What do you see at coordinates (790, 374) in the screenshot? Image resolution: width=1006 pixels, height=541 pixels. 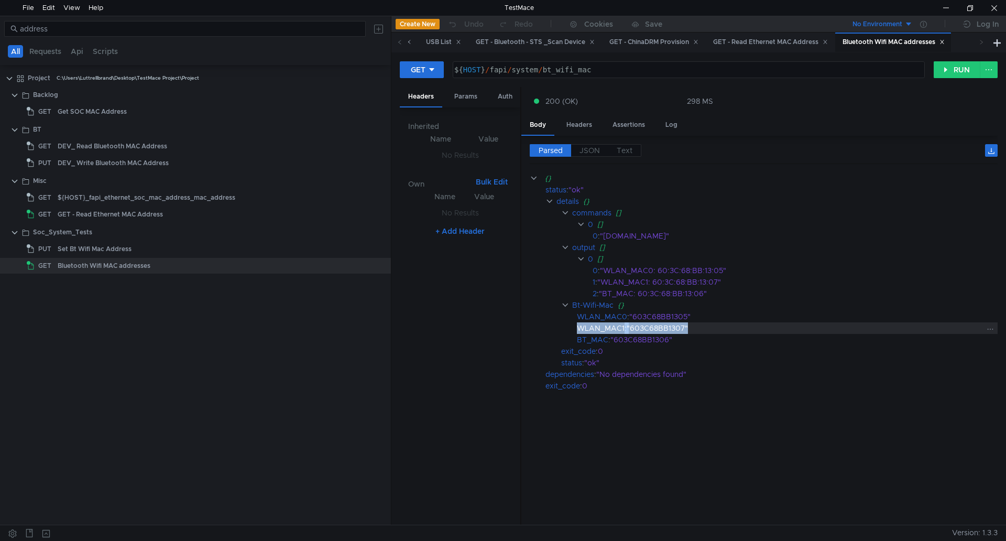 I see `div: "No dependencies found"` at bounding box center [790, 374].